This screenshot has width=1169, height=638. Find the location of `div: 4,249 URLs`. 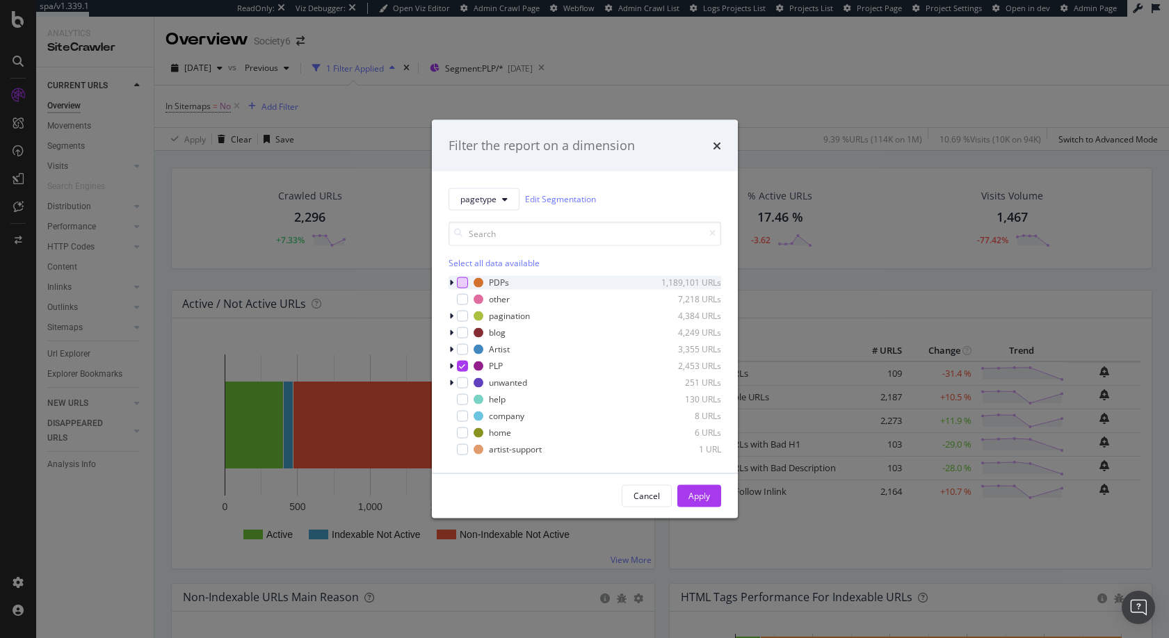

div: 4,249 URLs is located at coordinates (687, 332).